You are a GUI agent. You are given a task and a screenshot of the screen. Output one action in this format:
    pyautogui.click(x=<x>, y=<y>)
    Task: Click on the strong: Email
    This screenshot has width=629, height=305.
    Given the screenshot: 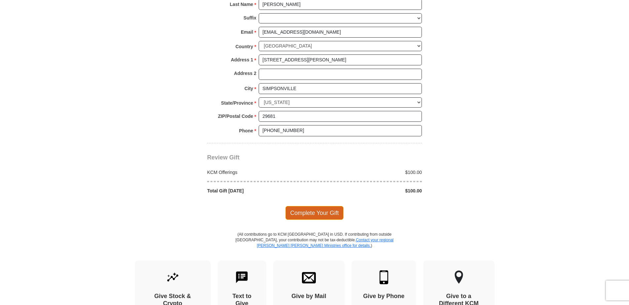 What is the action you would take?
    pyautogui.click(x=247, y=32)
    